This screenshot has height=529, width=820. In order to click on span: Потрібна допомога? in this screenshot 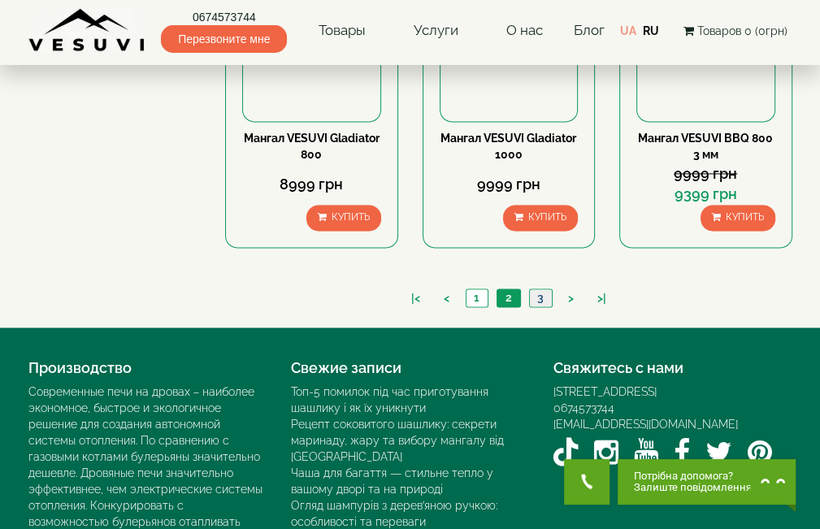, I will do `click(692, 476)`.